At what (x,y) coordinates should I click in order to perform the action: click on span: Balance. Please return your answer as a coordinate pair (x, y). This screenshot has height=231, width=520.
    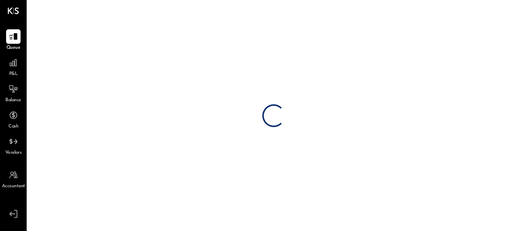
    Looking at the image, I should click on (13, 101).